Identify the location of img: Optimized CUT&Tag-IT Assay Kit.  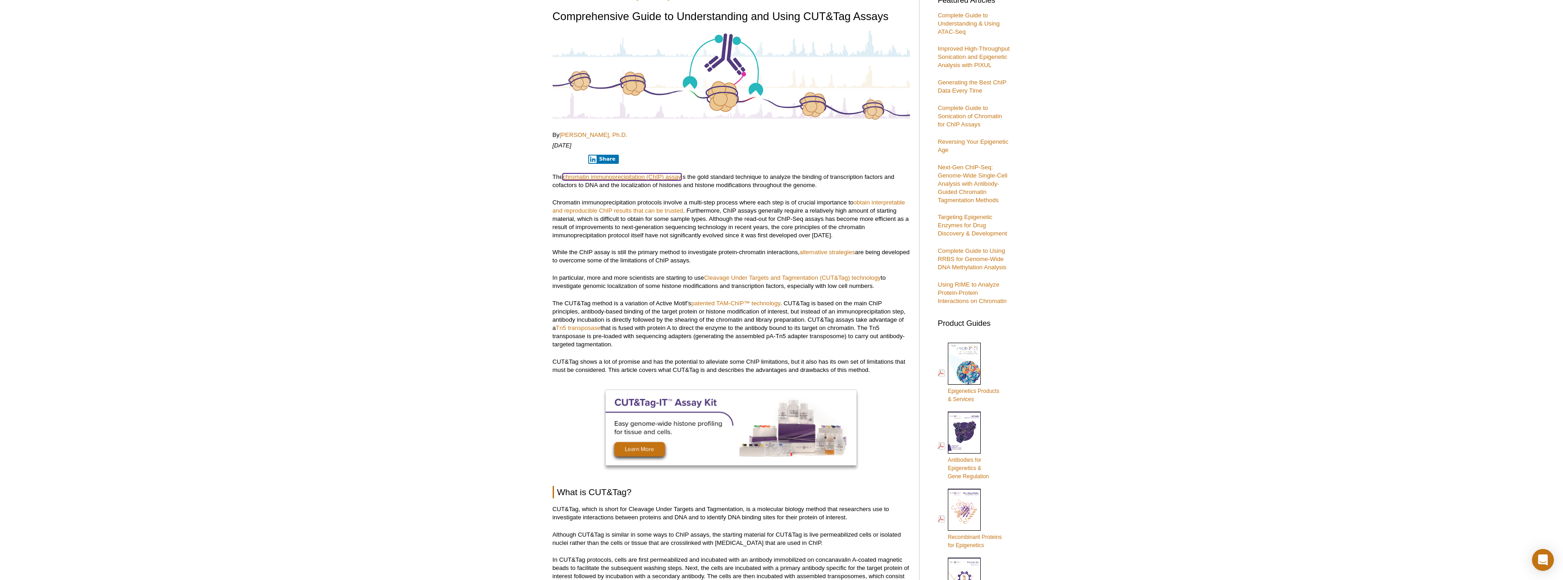
(731, 428).